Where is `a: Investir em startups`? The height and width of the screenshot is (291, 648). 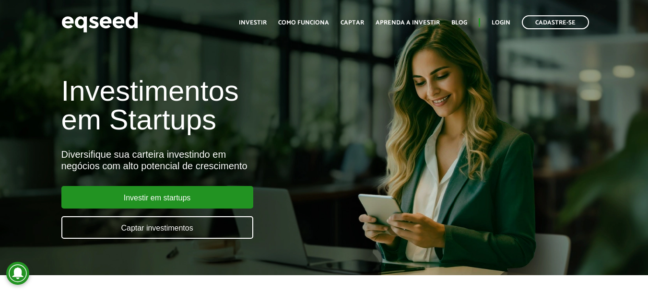 a: Investir em startups is located at coordinates (157, 197).